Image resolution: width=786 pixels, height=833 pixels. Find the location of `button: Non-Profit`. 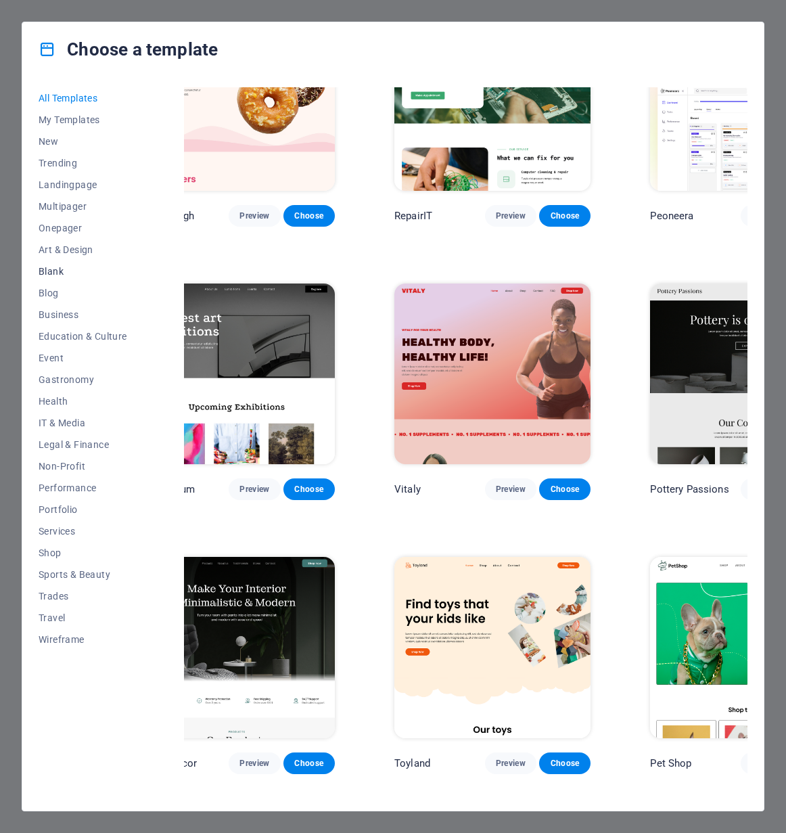

button: Non-Profit is located at coordinates (83, 466).